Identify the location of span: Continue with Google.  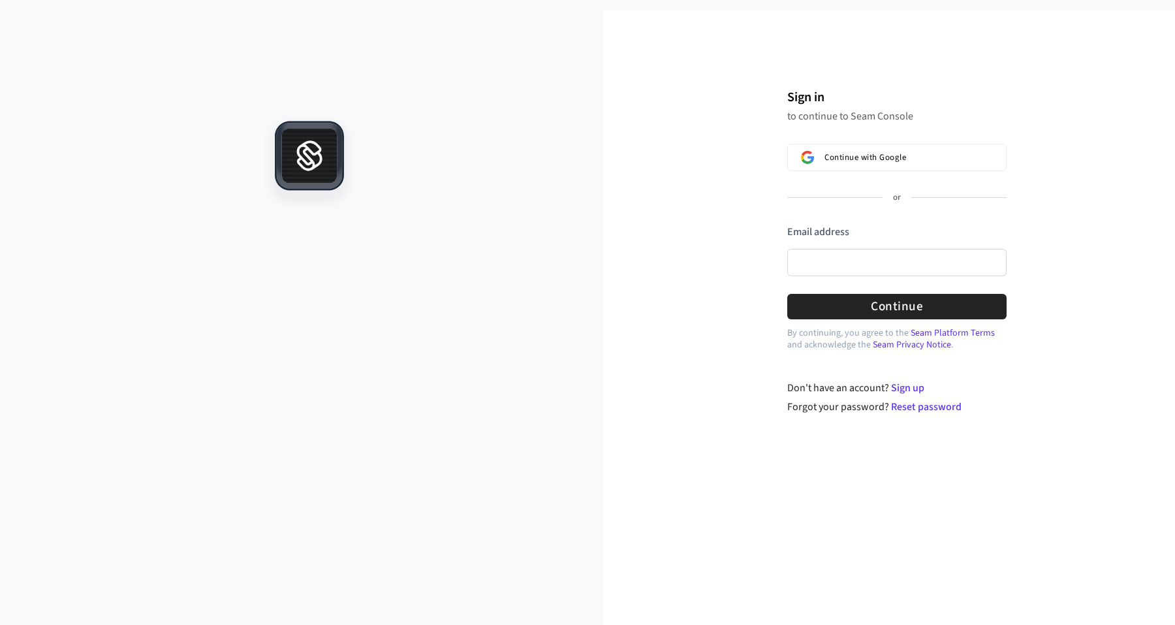
(865, 157).